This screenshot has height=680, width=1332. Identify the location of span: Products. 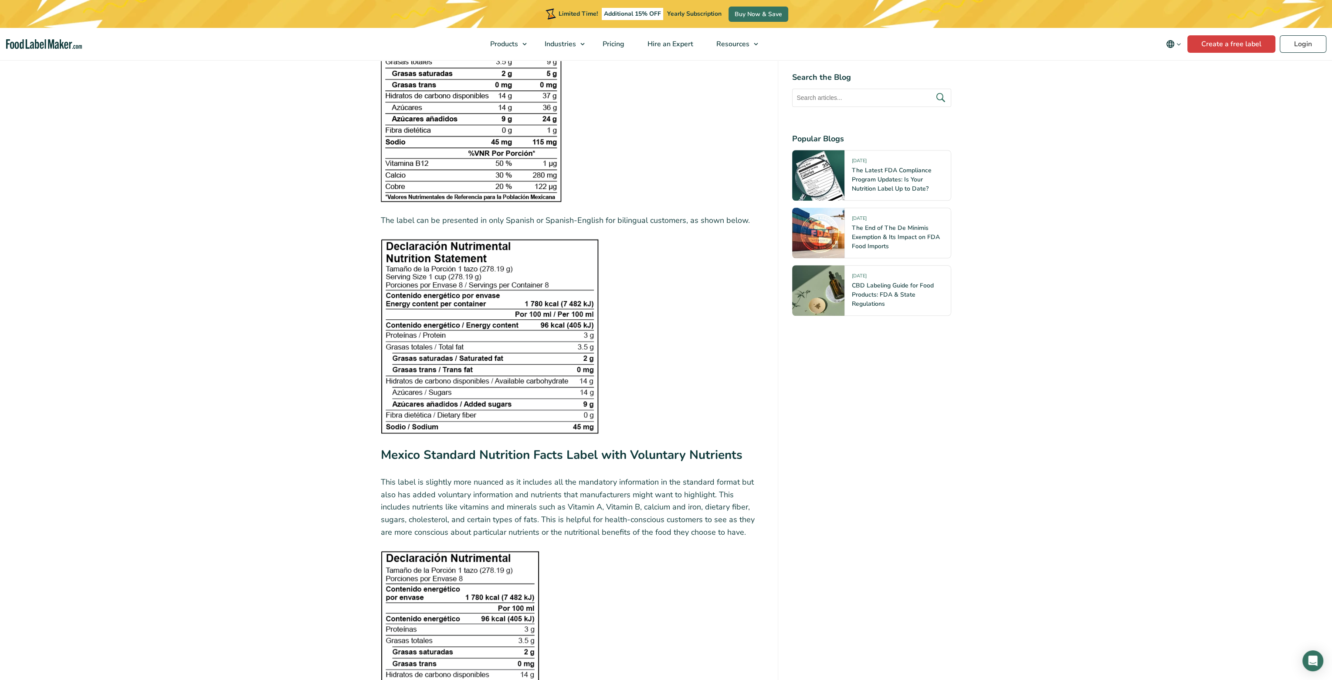
(503, 44).